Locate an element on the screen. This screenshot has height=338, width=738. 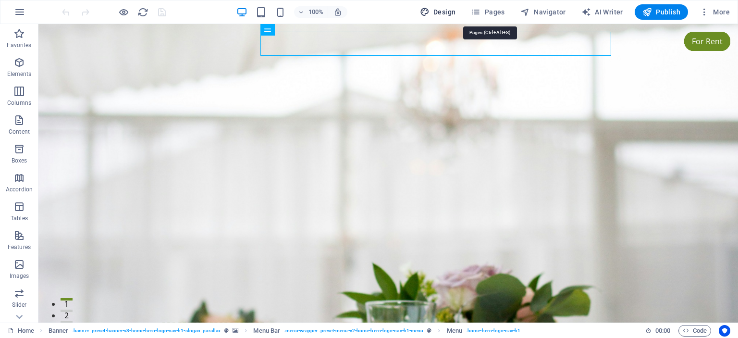
span: Code is located at coordinates (695, 331).